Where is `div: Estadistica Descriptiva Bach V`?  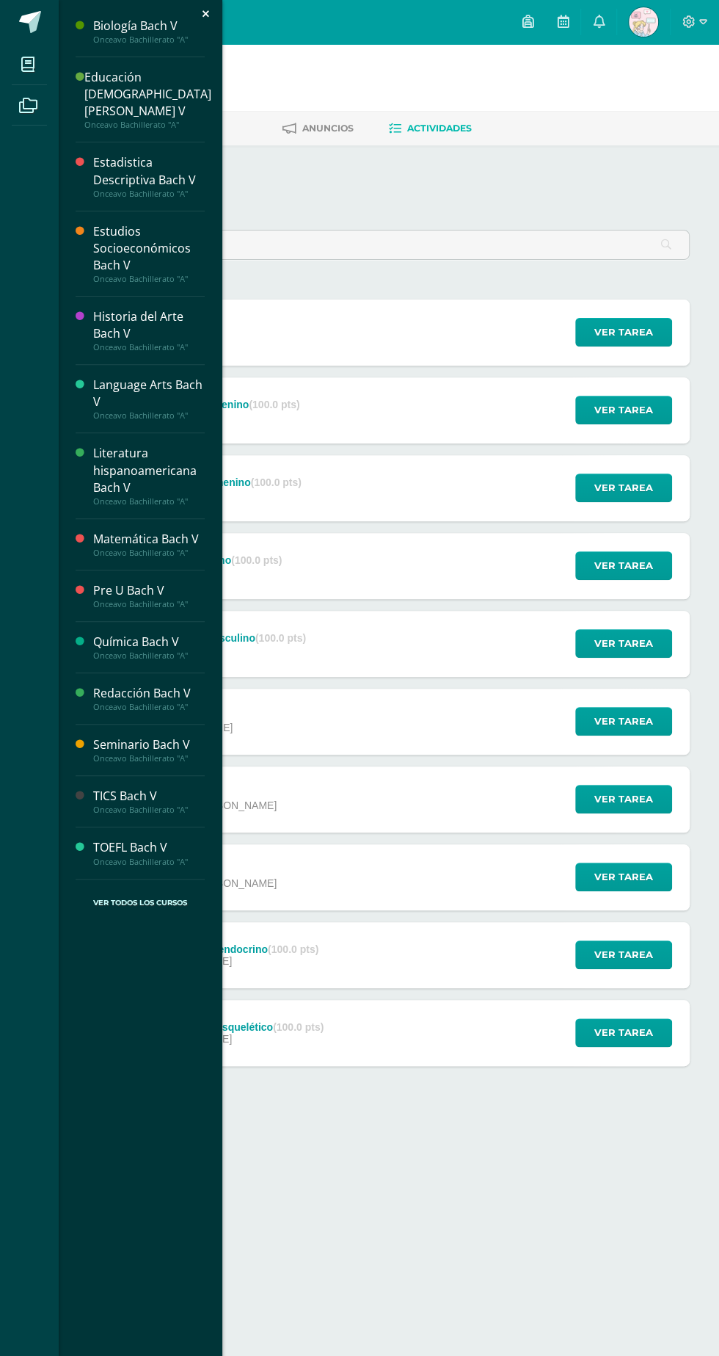 div: Estadistica Descriptiva Bach V is located at coordinates (149, 171).